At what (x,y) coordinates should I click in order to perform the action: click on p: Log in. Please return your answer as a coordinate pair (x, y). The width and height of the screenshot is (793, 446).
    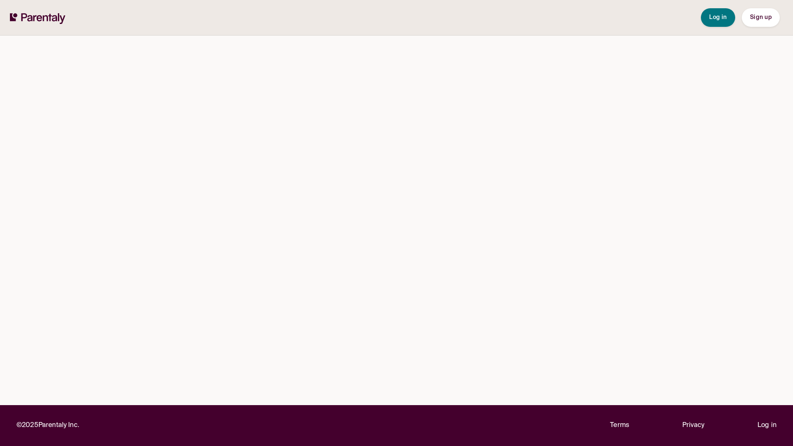
    Looking at the image, I should click on (767, 425).